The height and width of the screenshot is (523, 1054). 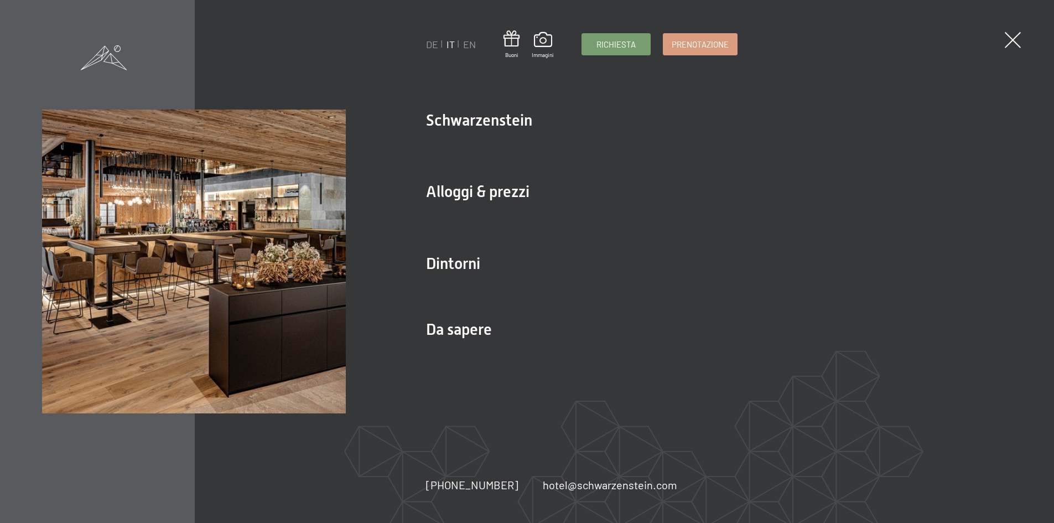 What do you see at coordinates (616, 44) in the screenshot?
I see `a: Richiesta` at bounding box center [616, 44].